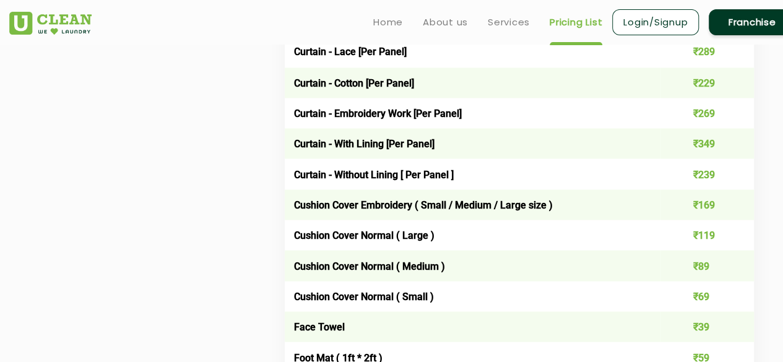  What do you see at coordinates (472, 113) in the screenshot?
I see `td: Curtain - Embroidery Work [Per Panel]` at bounding box center [472, 113].